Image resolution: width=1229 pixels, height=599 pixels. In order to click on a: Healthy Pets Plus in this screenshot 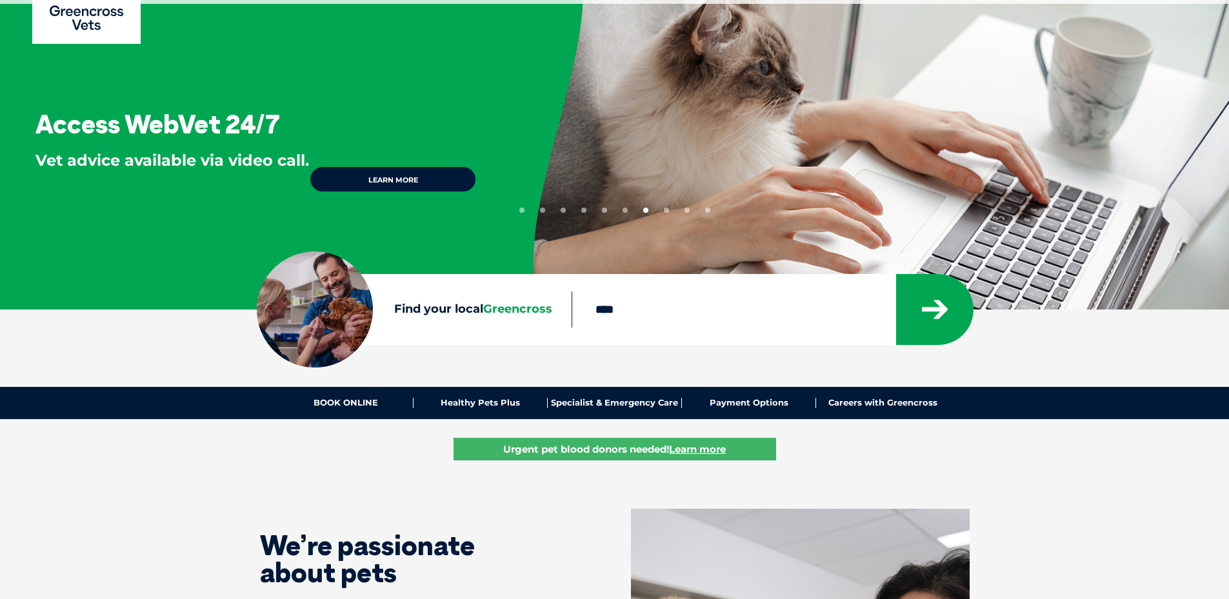, I will do `click(480, 403)`.